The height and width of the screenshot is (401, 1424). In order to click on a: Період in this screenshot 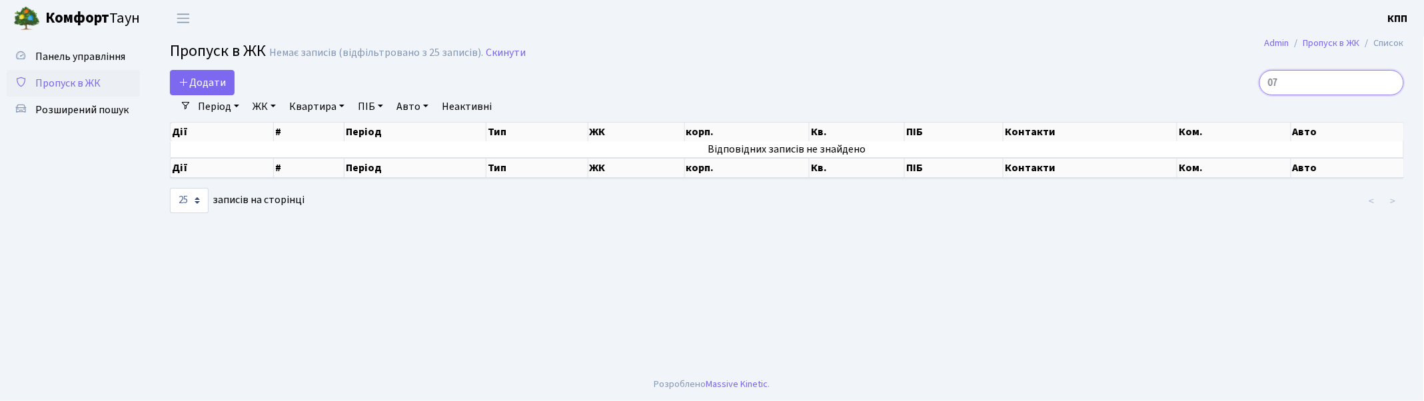, I will do `click(219, 107)`.